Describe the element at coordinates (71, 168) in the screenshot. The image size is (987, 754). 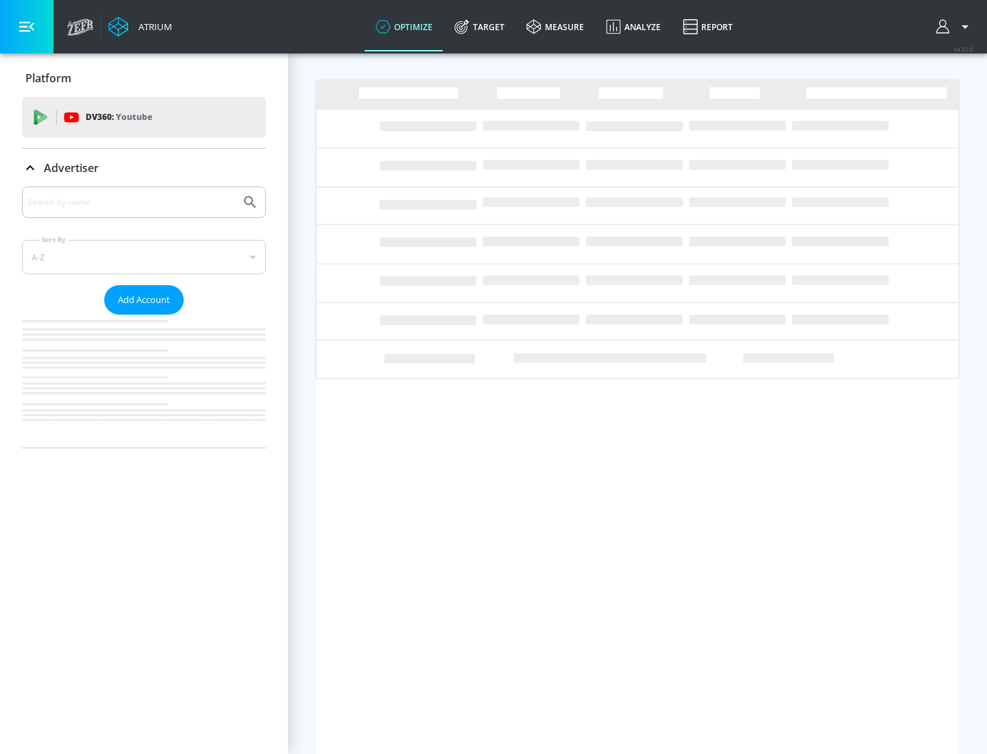
I see `p: Advertiser` at that location.